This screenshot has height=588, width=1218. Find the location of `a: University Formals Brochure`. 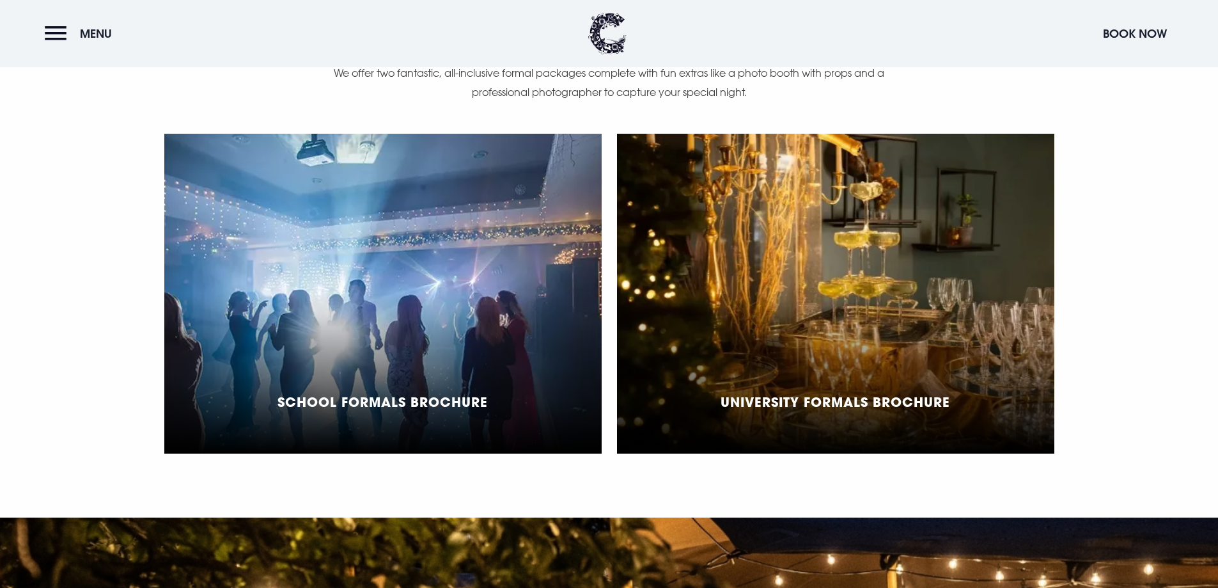

a: University Formals Brochure is located at coordinates (836, 294).